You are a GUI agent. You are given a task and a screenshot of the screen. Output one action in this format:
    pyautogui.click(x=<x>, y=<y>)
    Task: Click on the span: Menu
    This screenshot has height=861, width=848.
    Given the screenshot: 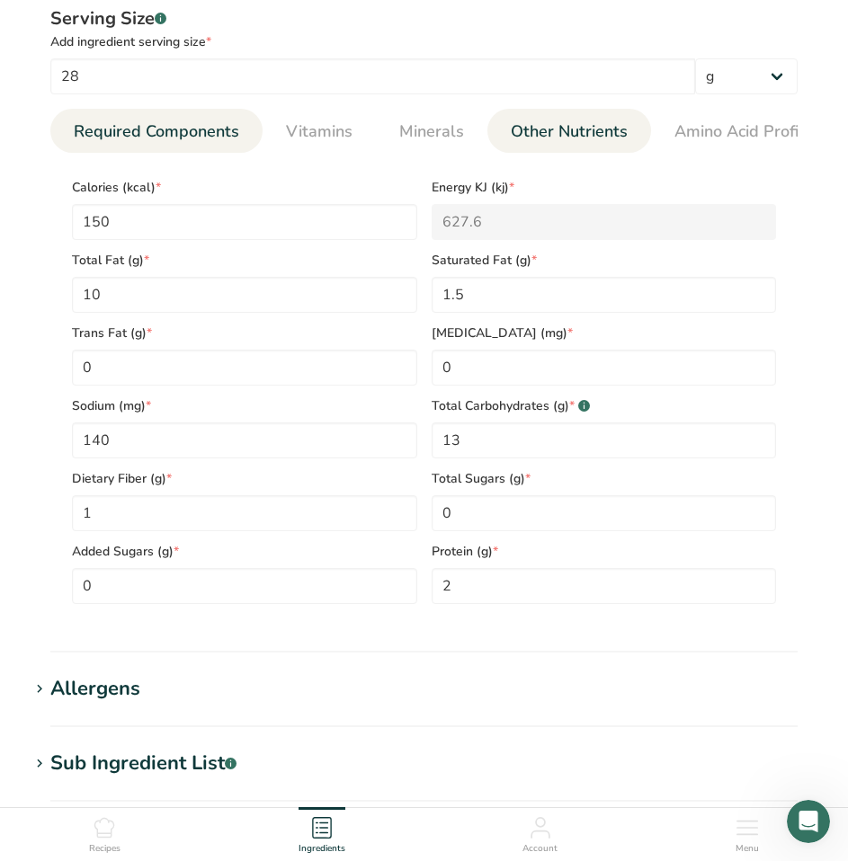 What is the action you would take?
    pyautogui.click(x=747, y=849)
    